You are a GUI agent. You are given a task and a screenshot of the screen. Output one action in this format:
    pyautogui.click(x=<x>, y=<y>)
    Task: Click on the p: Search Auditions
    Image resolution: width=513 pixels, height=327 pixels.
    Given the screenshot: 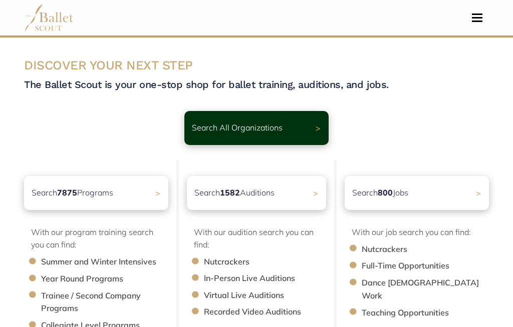 What is the action you would take?
    pyautogui.click(x=234, y=193)
    